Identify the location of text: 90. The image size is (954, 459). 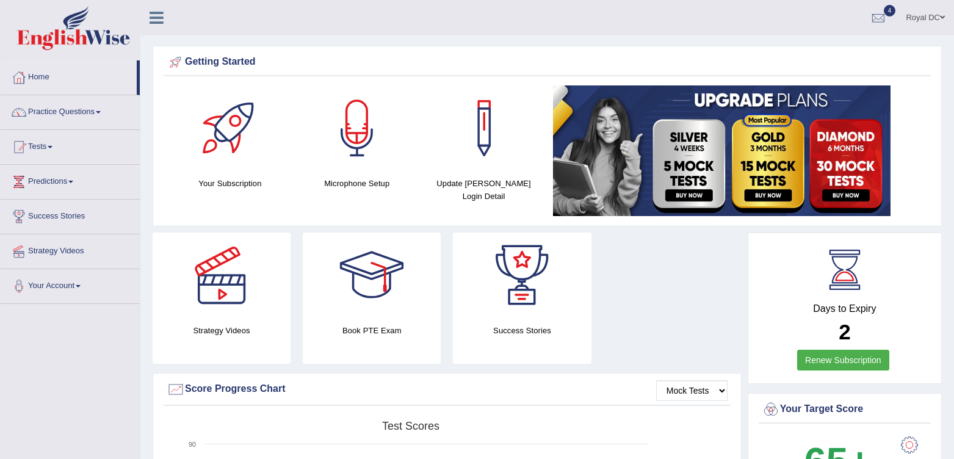
(192, 444).